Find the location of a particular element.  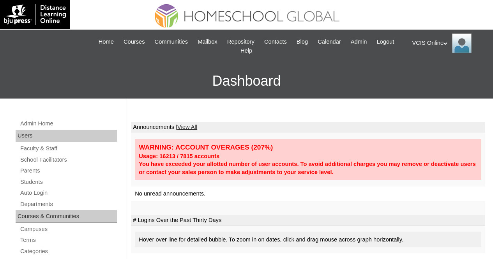

span: Courses is located at coordinates (134, 42).